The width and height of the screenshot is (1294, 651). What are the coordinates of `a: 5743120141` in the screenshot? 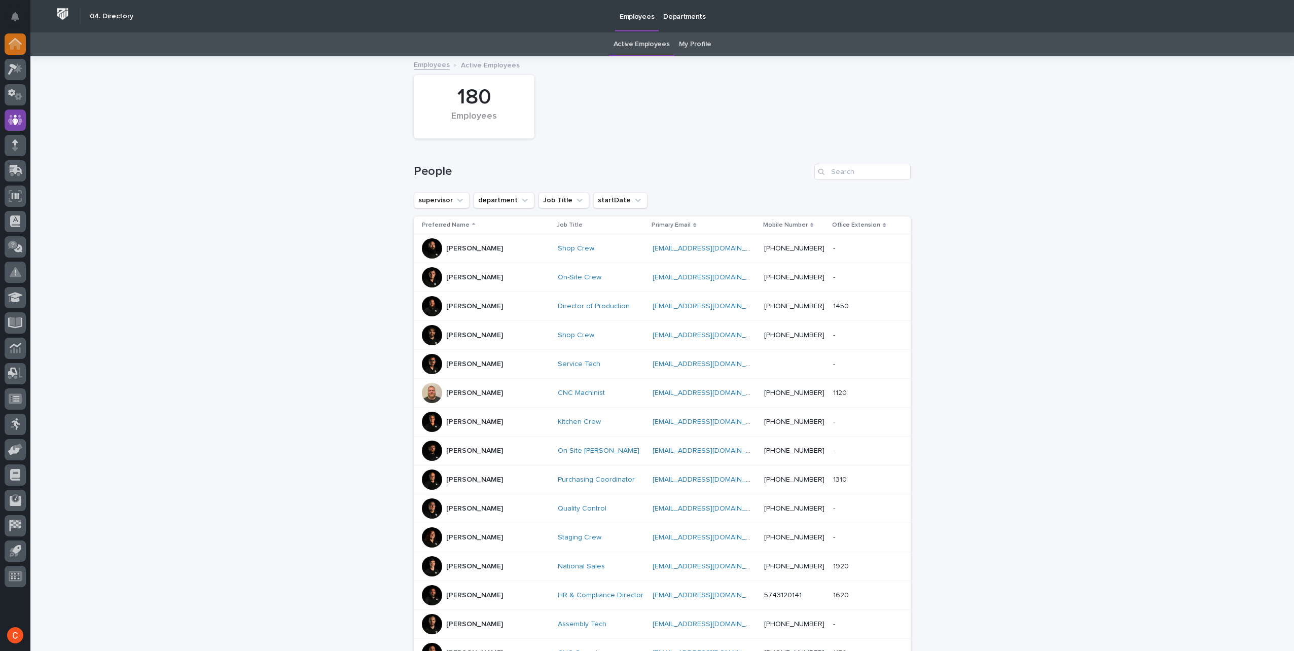 It's located at (783, 595).